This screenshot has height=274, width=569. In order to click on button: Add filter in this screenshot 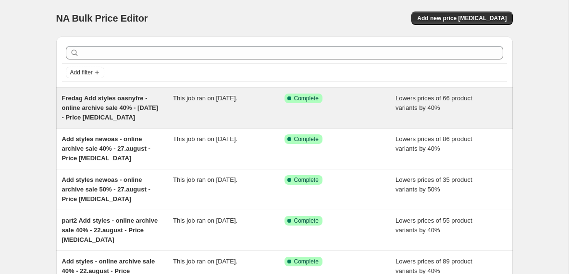, I will do `click(85, 73)`.